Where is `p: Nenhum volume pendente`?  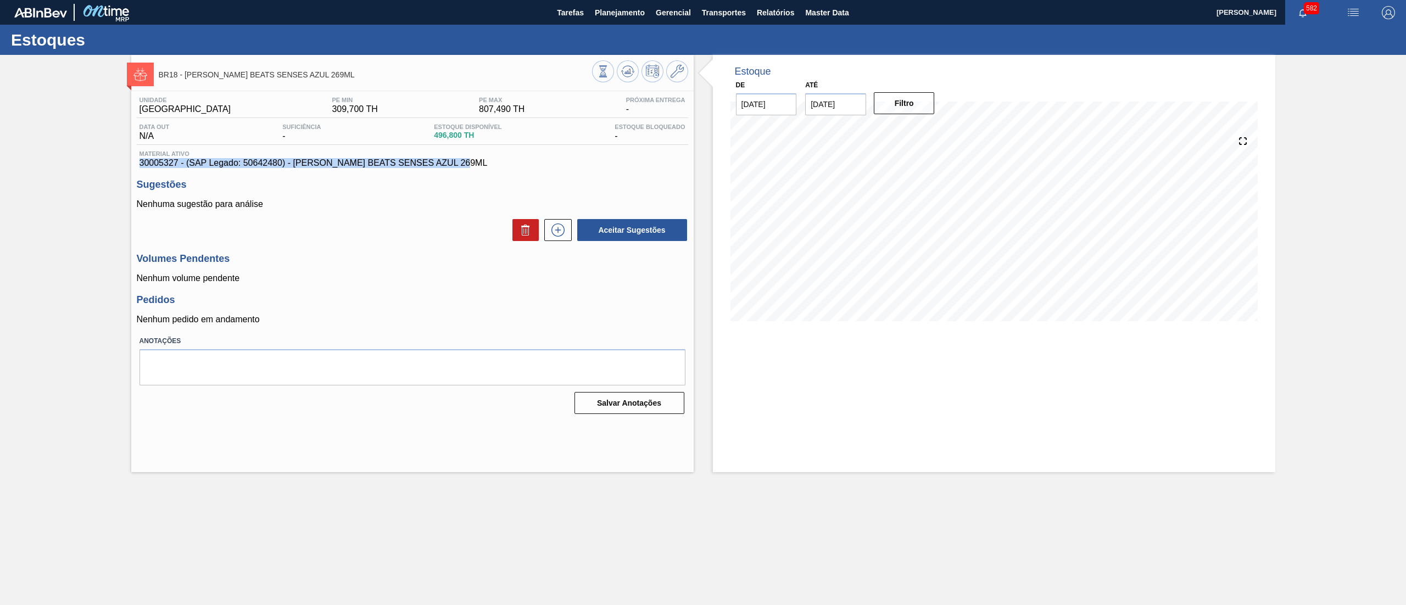 p: Nenhum volume pendente is located at coordinates (412, 278).